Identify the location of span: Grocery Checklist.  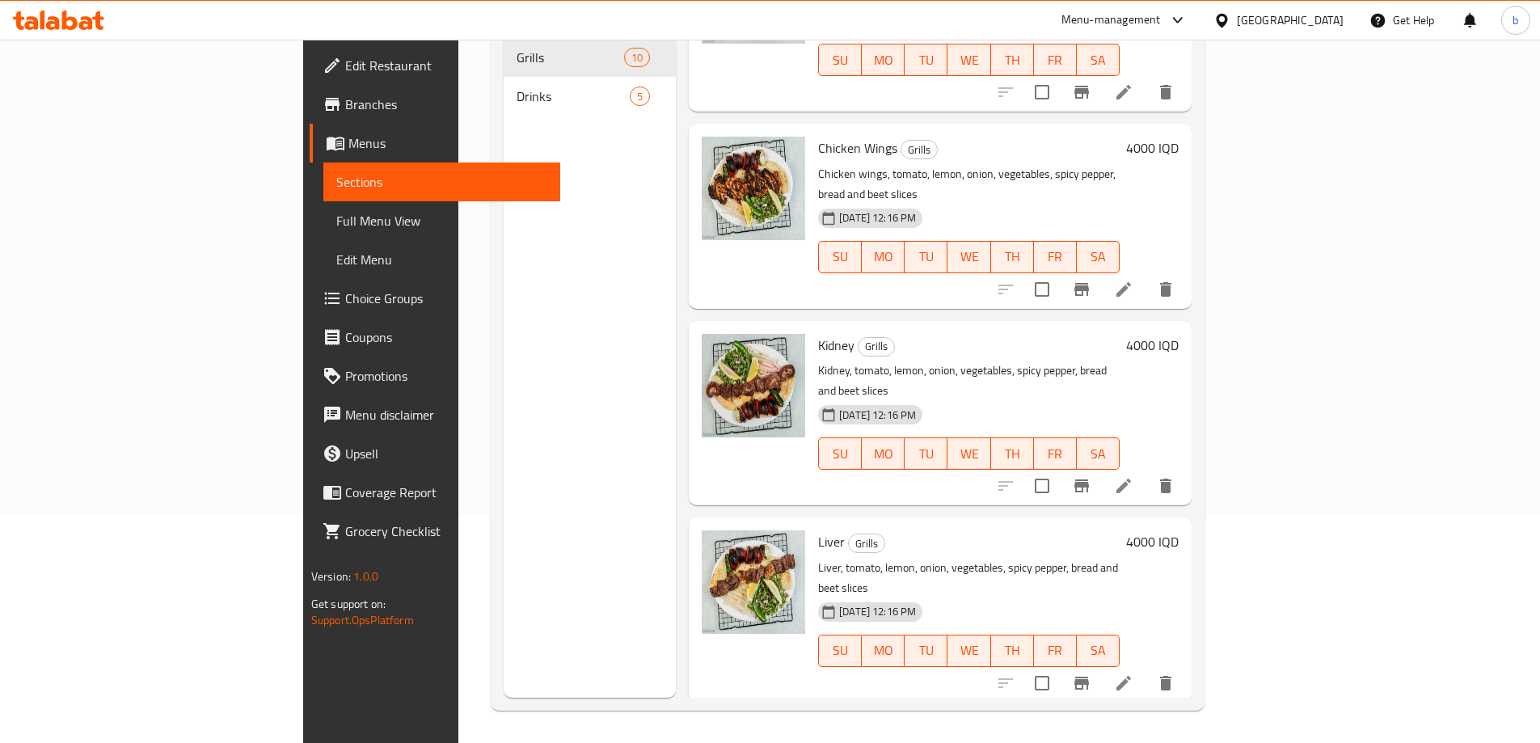
(446, 531).